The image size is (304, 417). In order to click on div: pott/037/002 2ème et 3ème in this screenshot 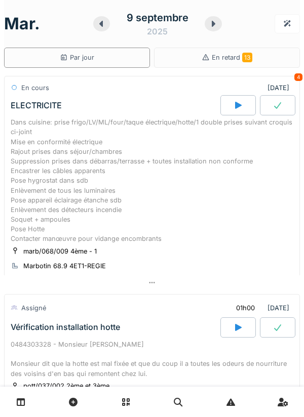, I will do `click(66, 386)`.